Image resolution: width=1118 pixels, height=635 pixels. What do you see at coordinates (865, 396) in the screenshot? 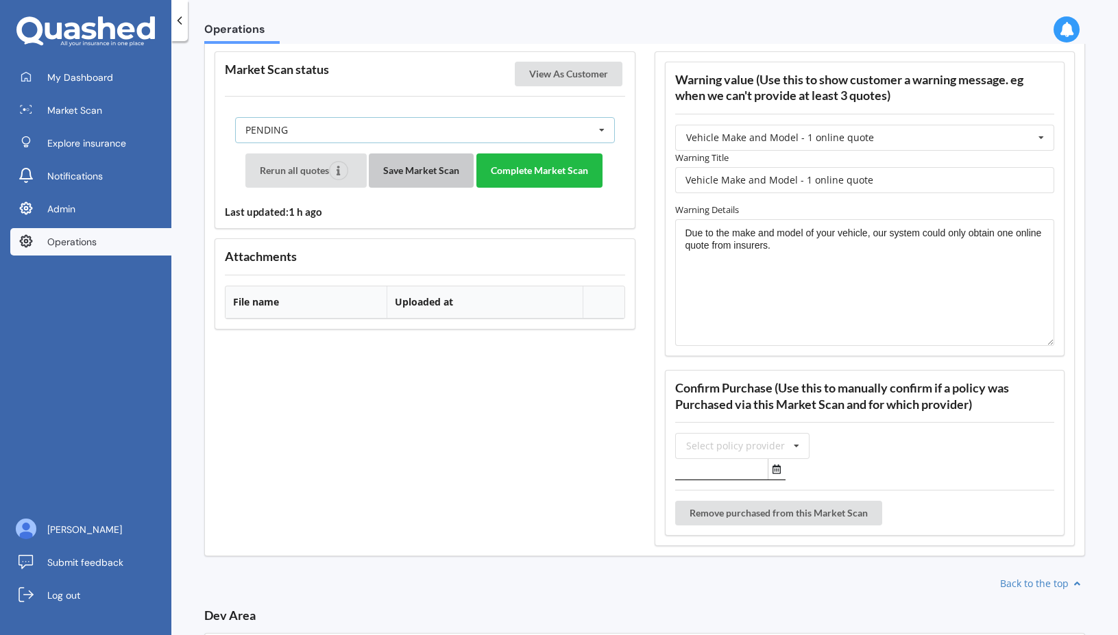
I see `h3: Confirm Purchase (Use this to manually confirm if a policy was Purchased via this Market Scan and...` at bounding box center [865, 396].